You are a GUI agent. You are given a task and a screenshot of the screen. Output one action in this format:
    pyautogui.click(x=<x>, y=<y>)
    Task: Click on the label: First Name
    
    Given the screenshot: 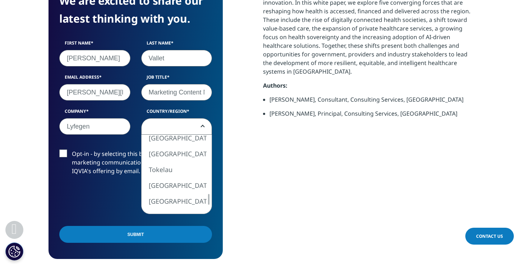 What is the action you would take?
    pyautogui.click(x=95, y=45)
    